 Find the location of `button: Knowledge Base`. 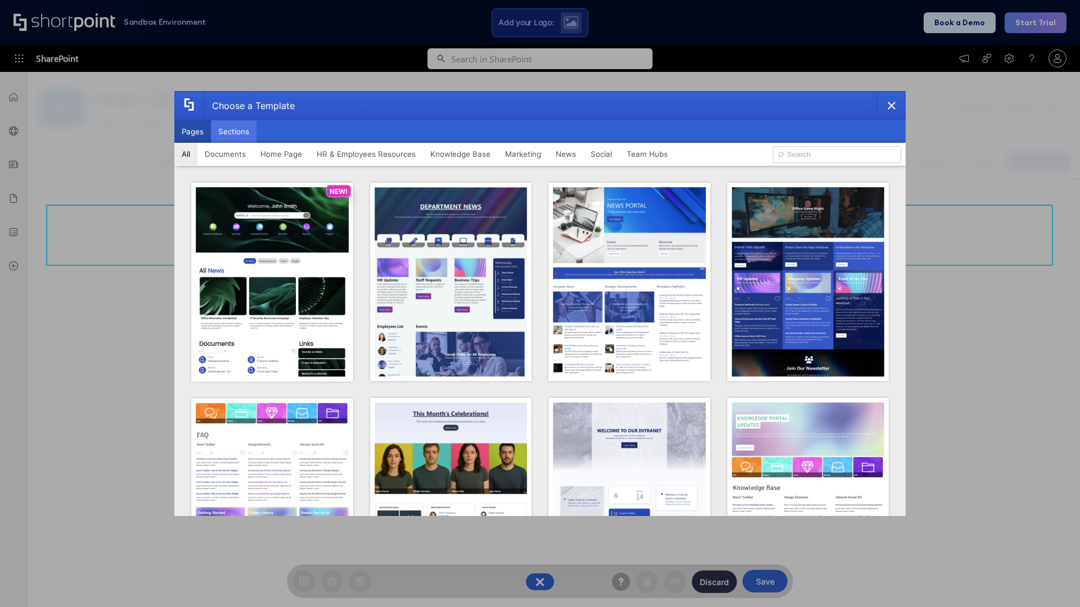

button: Knowledge Base is located at coordinates (460, 154).